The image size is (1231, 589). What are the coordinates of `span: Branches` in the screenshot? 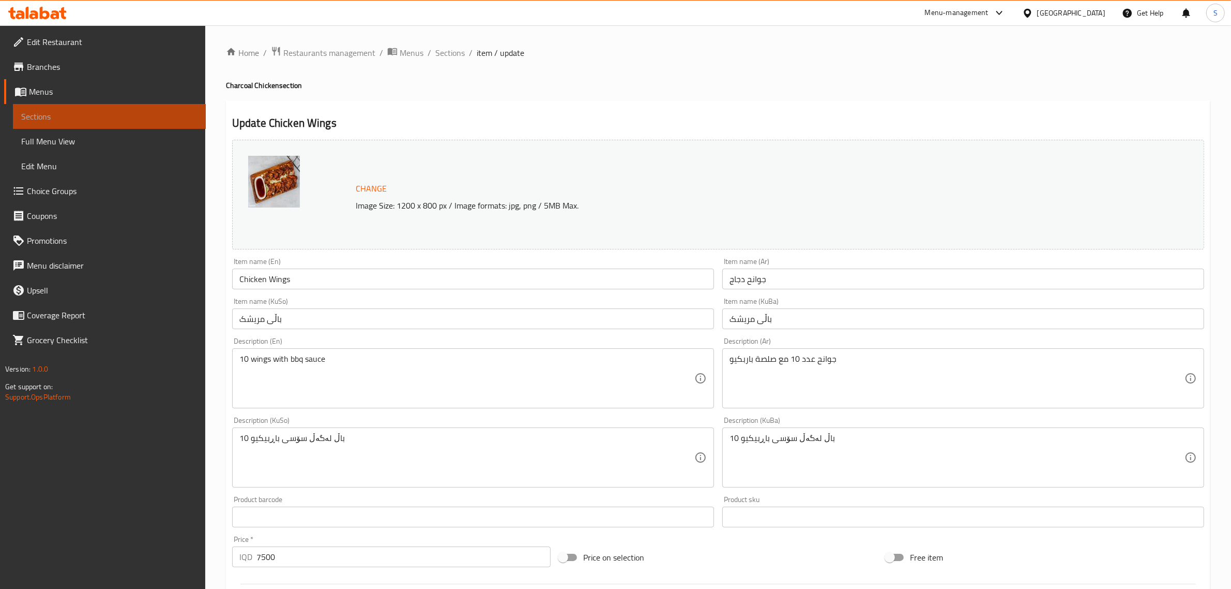 It's located at (112, 67).